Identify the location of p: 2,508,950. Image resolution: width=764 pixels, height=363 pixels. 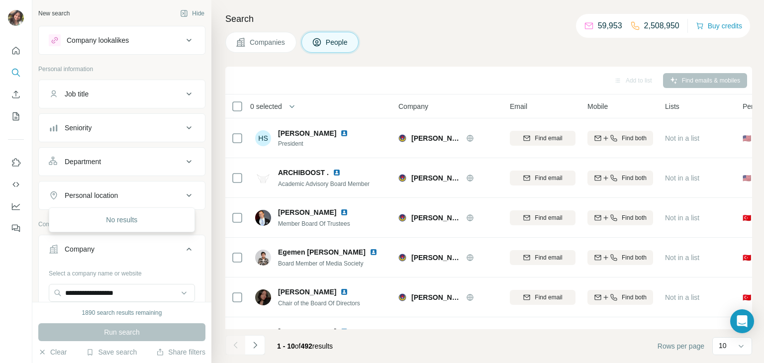
(661, 26).